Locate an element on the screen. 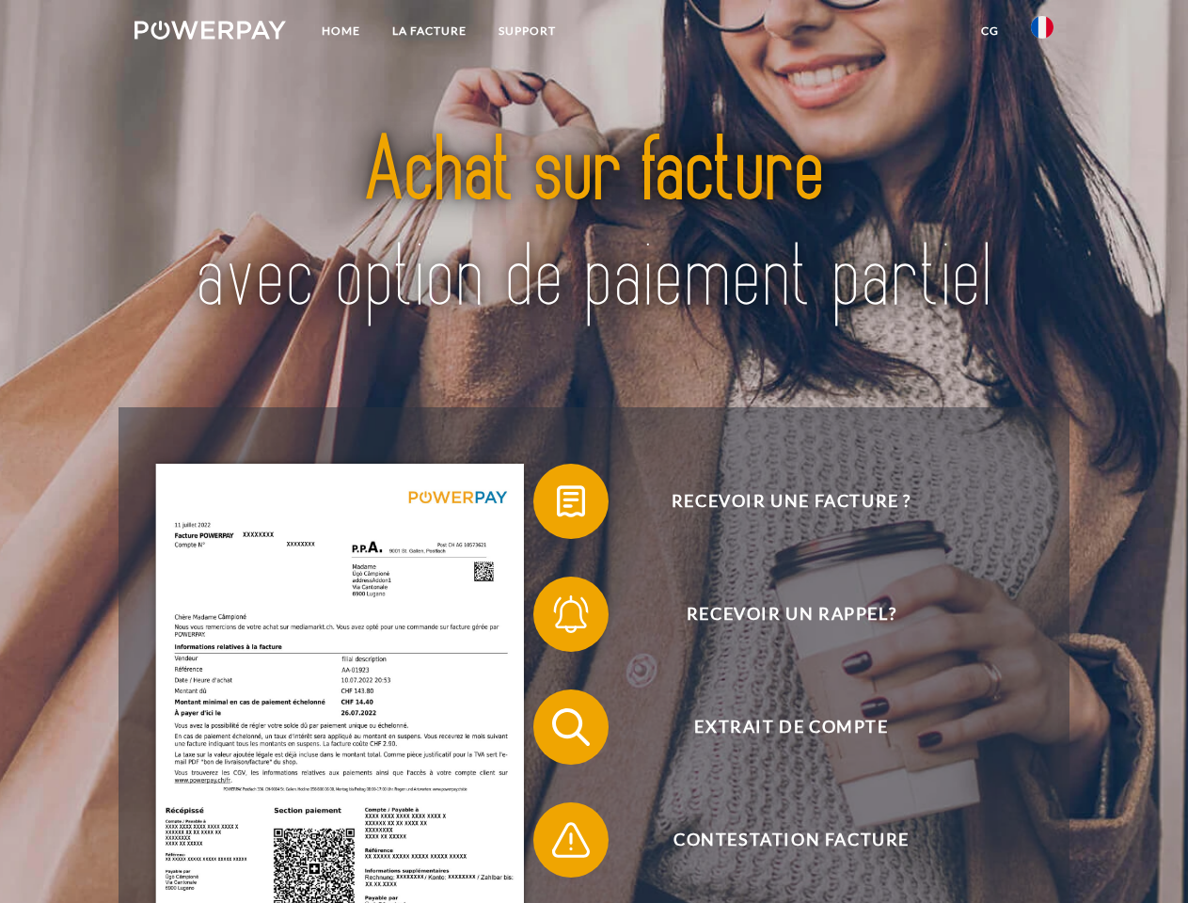 The width and height of the screenshot is (1188, 903). span: Recevoir une facture ? is located at coordinates (791, 501).